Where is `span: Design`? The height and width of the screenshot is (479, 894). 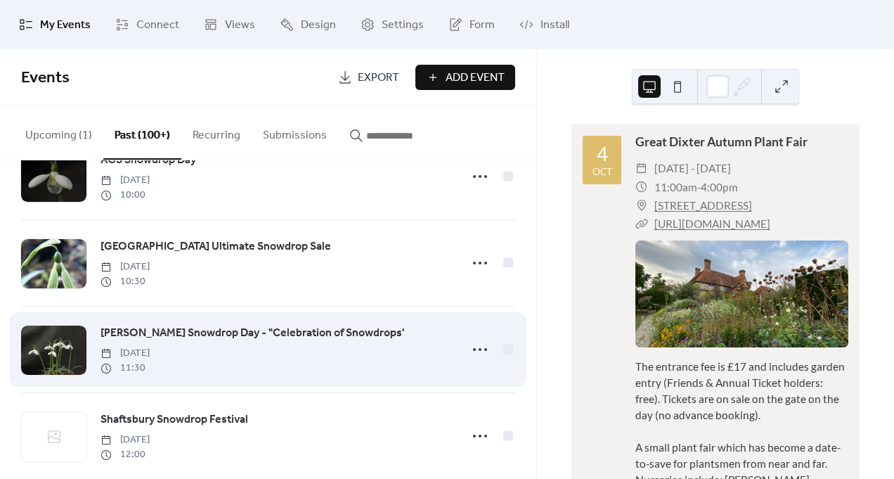
span: Design is located at coordinates (318, 25).